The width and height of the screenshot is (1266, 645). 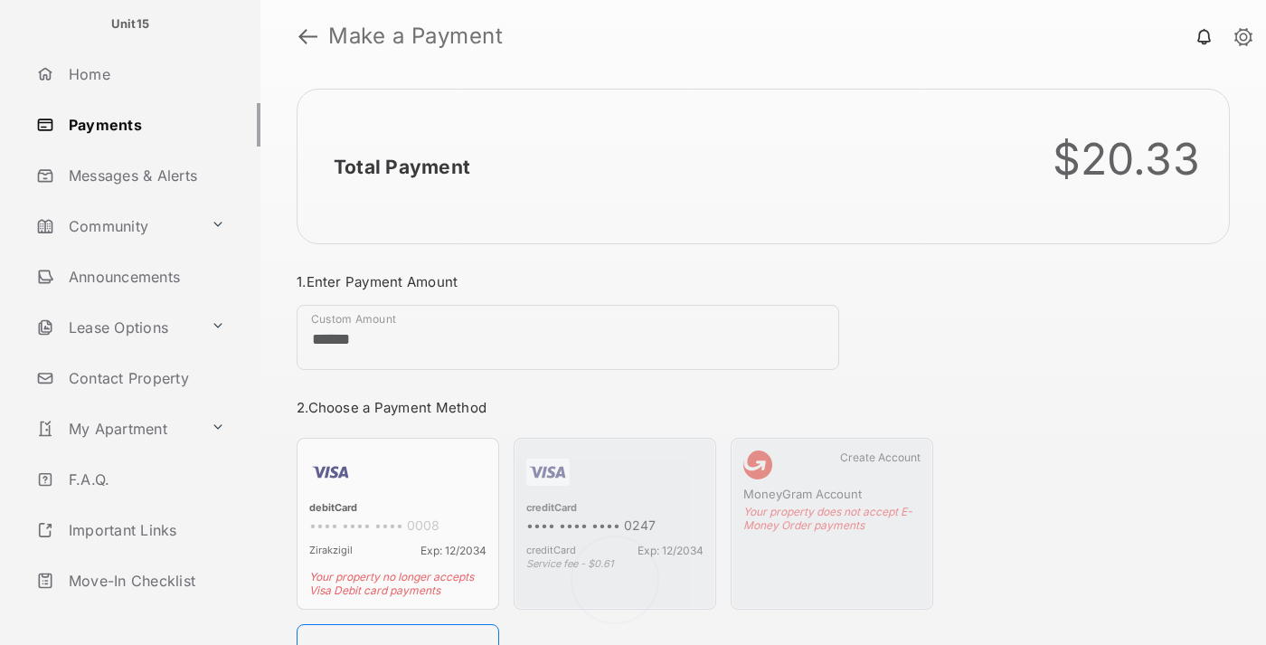 What do you see at coordinates (615, 281) in the screenshot?
I see `h3: 1. Enter Payment Amount` at bounding box center [615, 281].